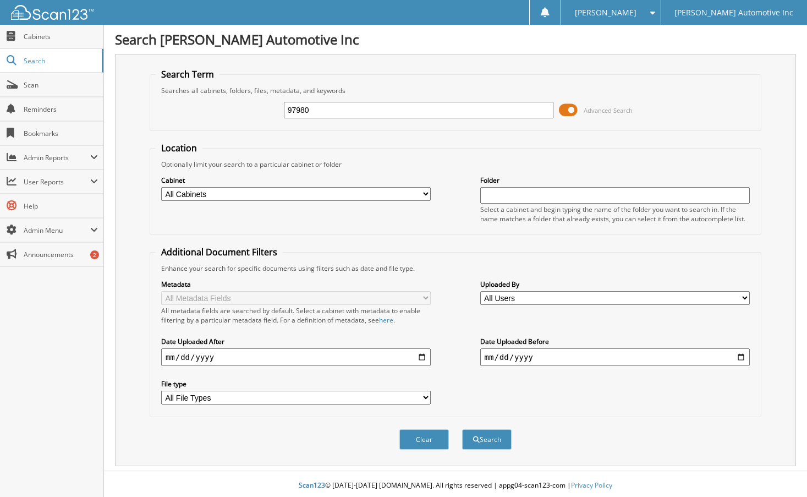 Image resolution: width=807 pixels, height=497 pixels. Describe the element at coordinates (61, 254) in the screenshot. I see `span: Announcements` at that location.